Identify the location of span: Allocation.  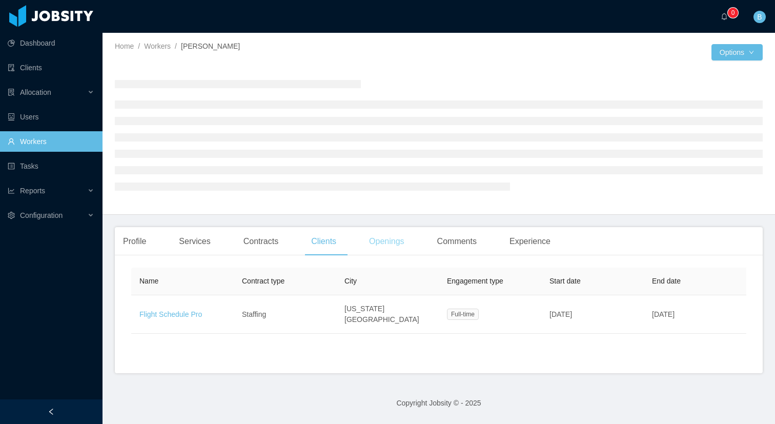
(35, 92).